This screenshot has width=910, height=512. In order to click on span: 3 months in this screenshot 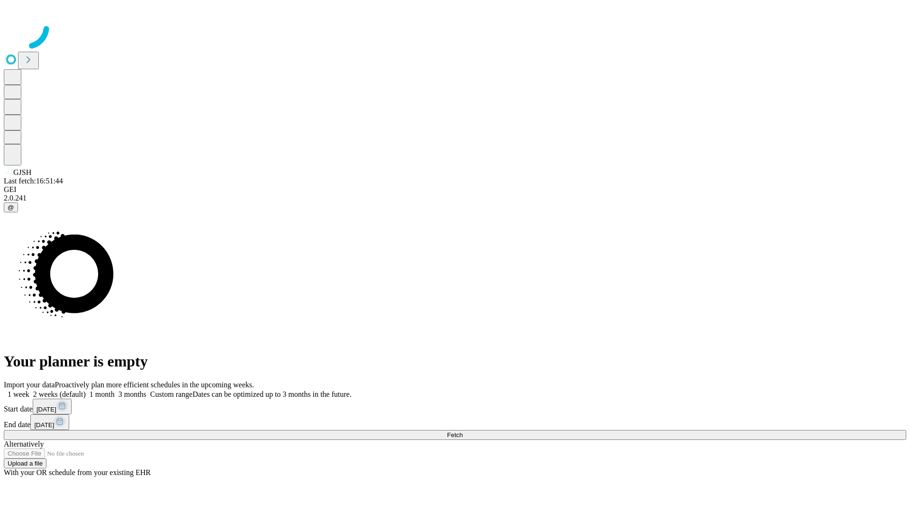, I will do `click(132, 394)`.